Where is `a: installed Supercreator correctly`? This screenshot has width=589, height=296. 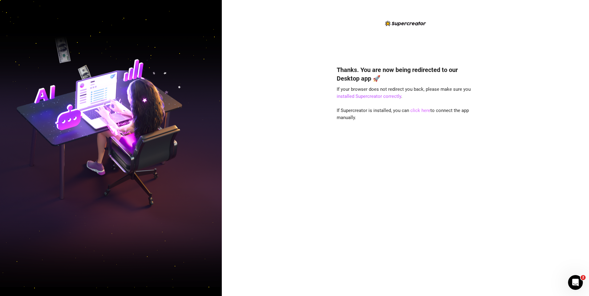 a: installed Supercreator correctly is located at coordinates (369, 96).